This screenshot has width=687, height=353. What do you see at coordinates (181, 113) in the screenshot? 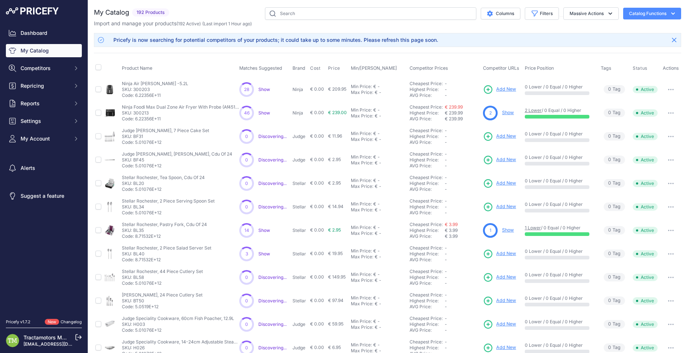
I see `p: SKU: 300213` at bounding box center [181, 113].